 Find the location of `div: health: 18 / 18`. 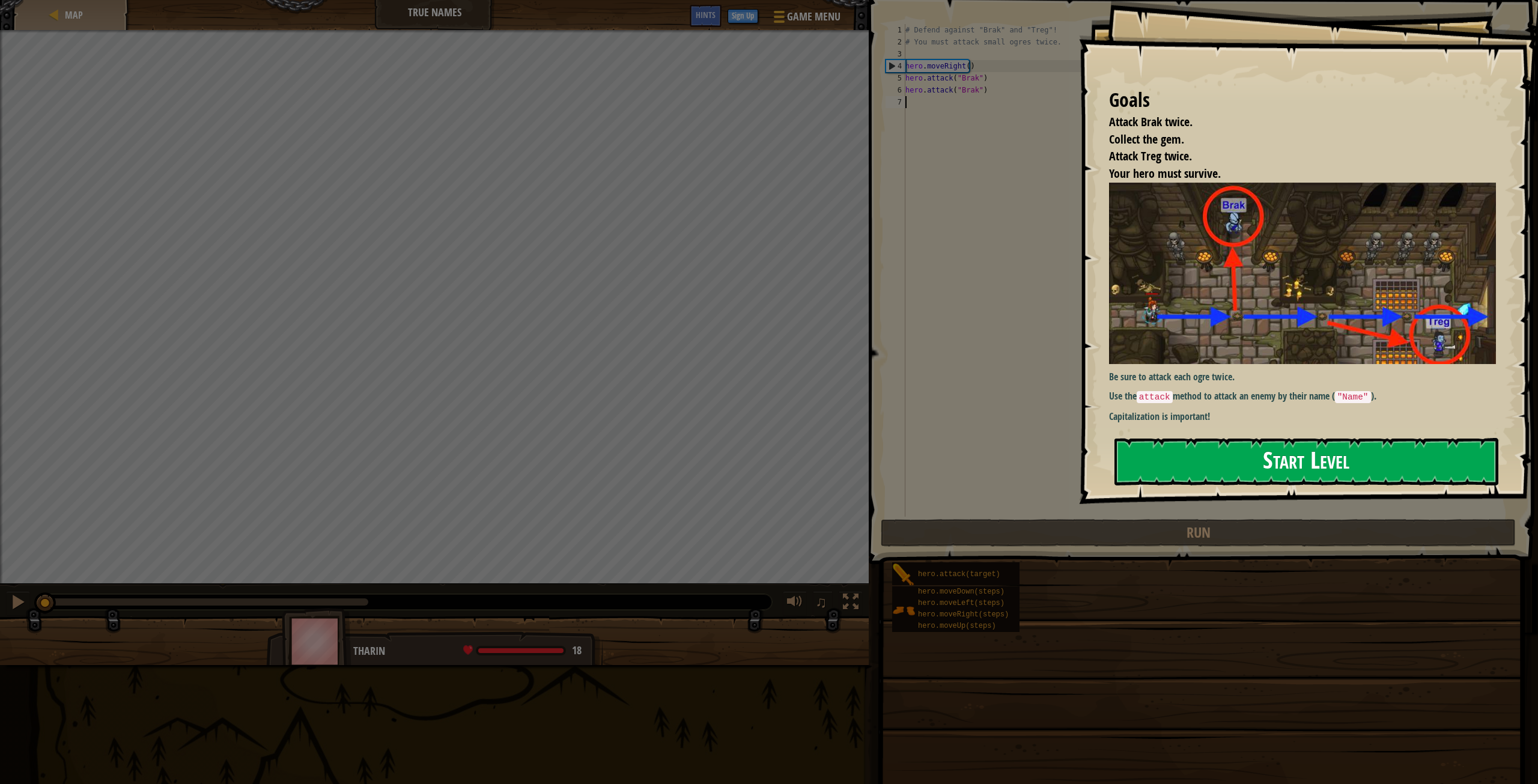

div: health: 18 / 18 is located at coordinates (523, 650).